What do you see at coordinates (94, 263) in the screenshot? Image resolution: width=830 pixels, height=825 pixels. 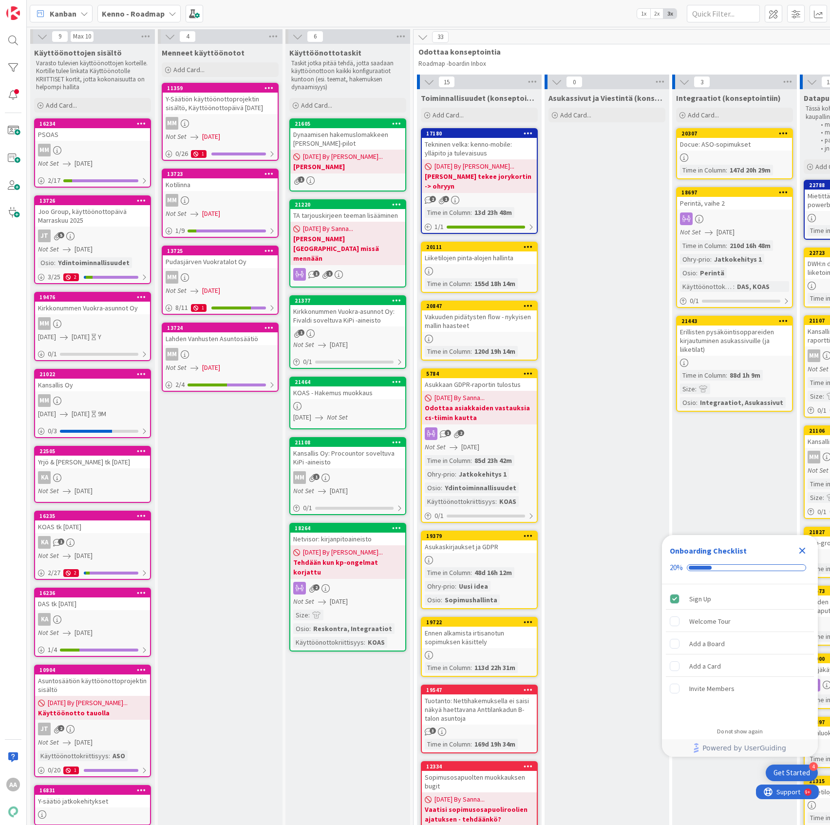 I see `div: Ydintoiminnallisuudet` at bounding box center [94, 263].